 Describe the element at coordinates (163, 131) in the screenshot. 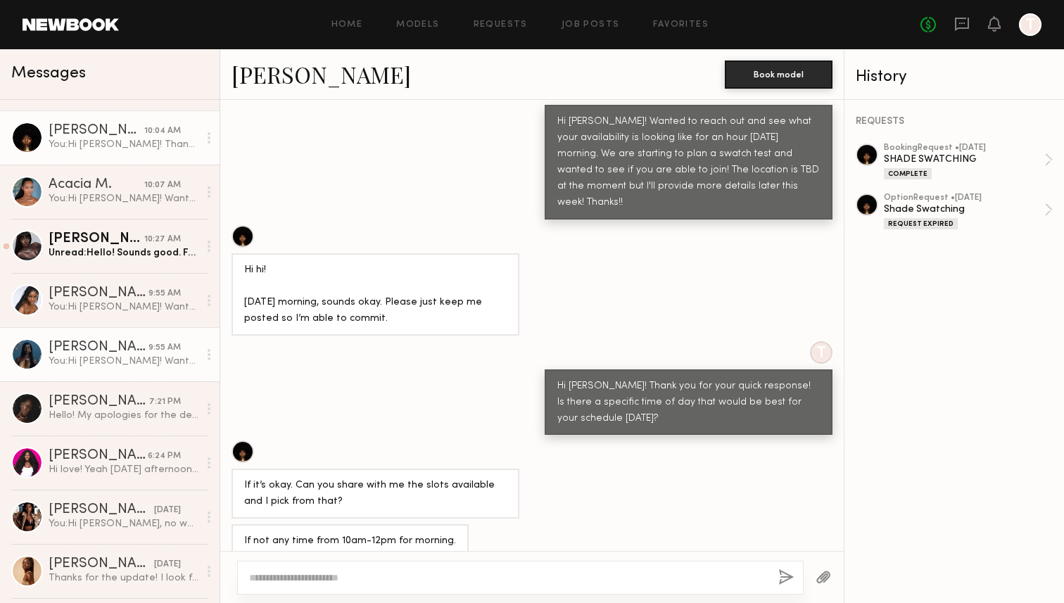

I see `div: 10:04 AM` at that location.